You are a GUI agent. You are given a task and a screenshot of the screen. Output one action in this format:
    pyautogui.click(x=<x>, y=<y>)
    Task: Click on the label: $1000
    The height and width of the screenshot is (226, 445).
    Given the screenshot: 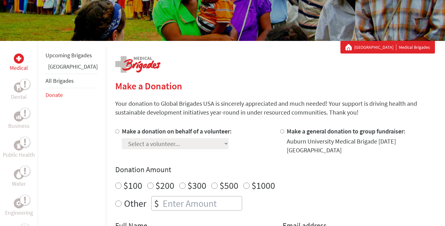 What is the action you would take?
    pyautogui.click(x=263, y=185)
    